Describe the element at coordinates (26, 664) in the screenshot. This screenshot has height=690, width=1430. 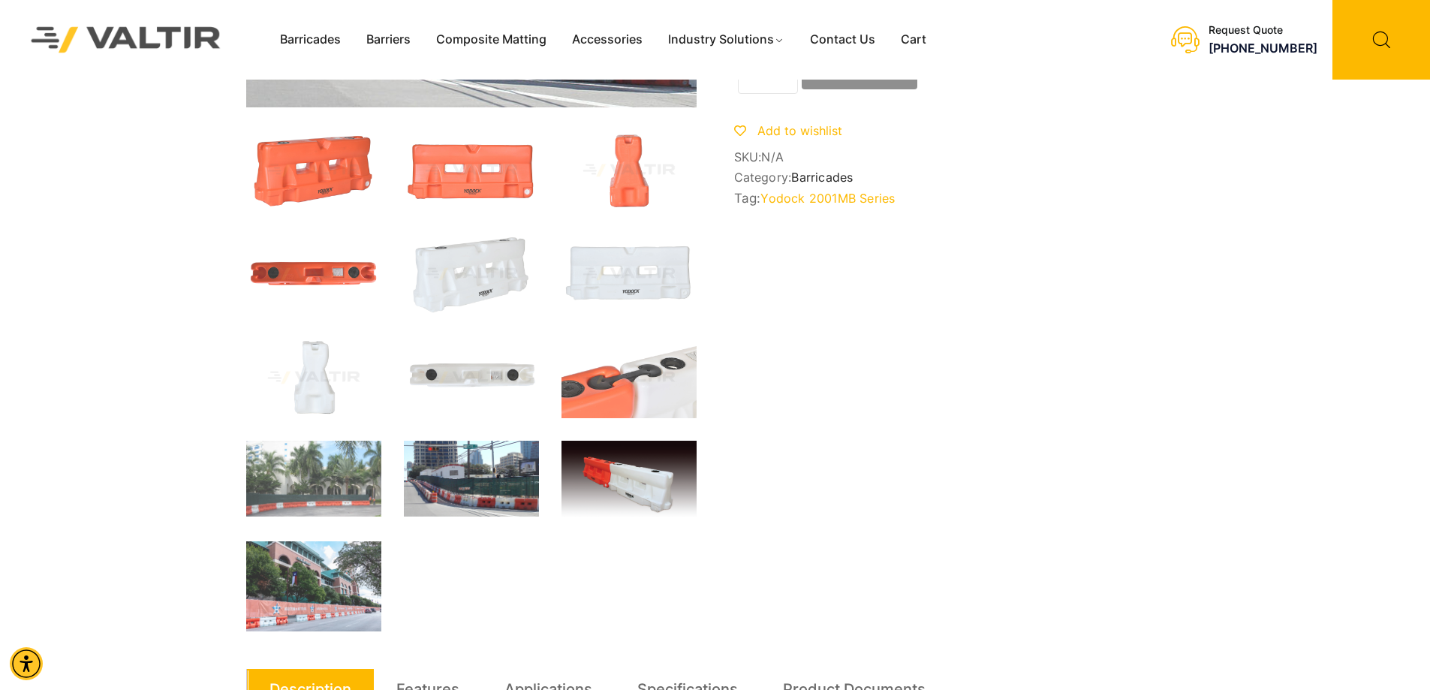
I see `div: Accessibility Menu` at that location.